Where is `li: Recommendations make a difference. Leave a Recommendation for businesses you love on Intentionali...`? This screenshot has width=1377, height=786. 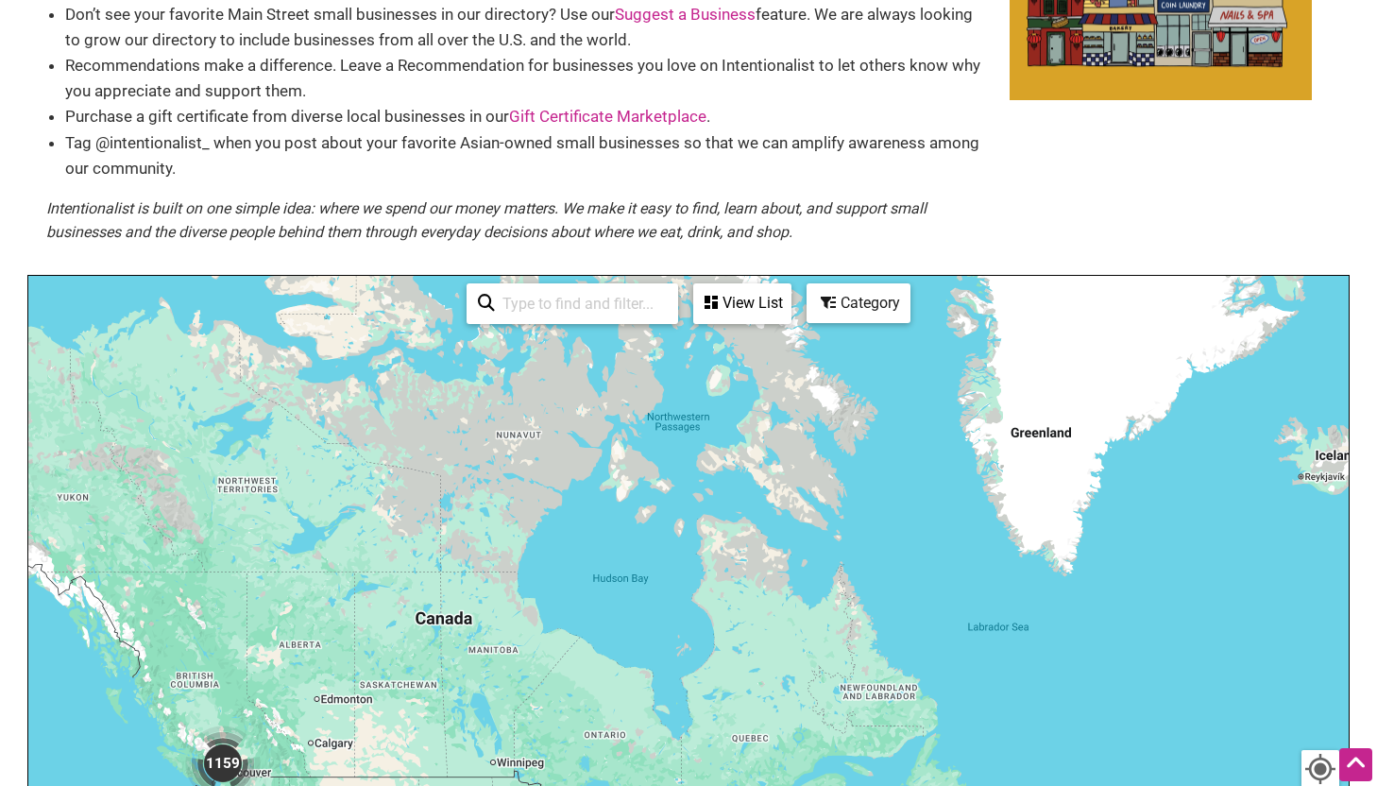 li: Recommendations make a difference. Leave a Recommendation for businesses you love on Intentionali... is located at coordinates (528, 78).